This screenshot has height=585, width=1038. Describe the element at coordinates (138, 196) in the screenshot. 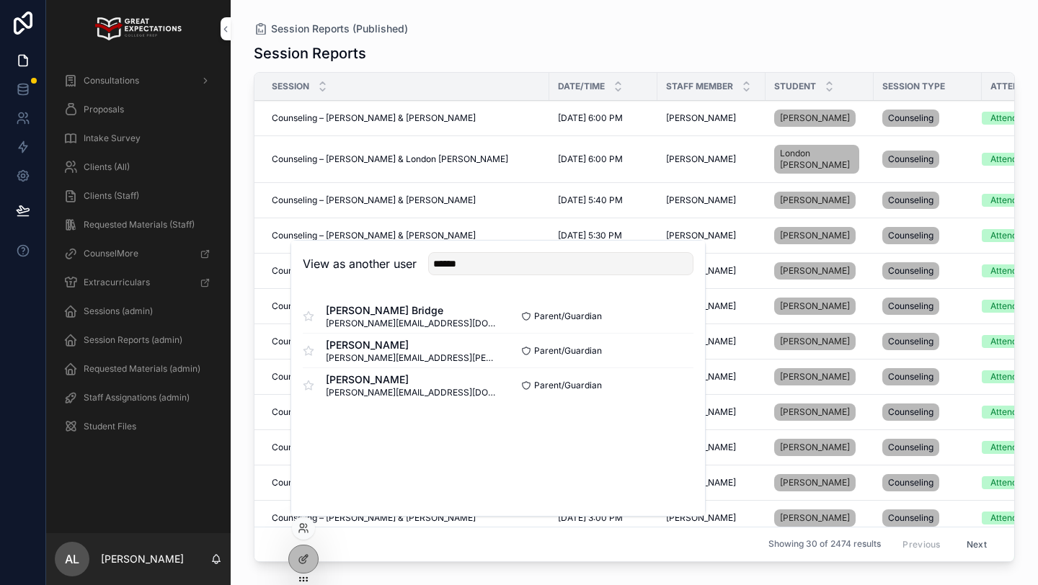

I see `a: Clients (Staff)` at that location.